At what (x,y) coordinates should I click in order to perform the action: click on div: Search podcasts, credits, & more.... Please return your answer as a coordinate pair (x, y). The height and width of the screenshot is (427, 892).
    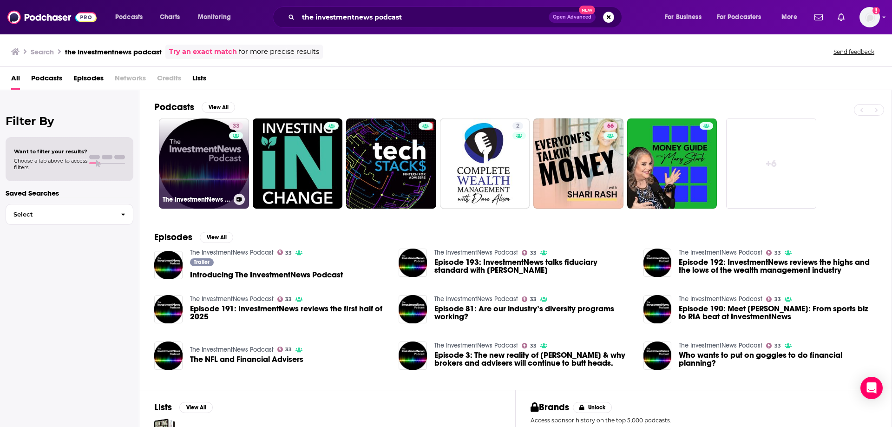
    Looking at the image, I should click on (456, 17).